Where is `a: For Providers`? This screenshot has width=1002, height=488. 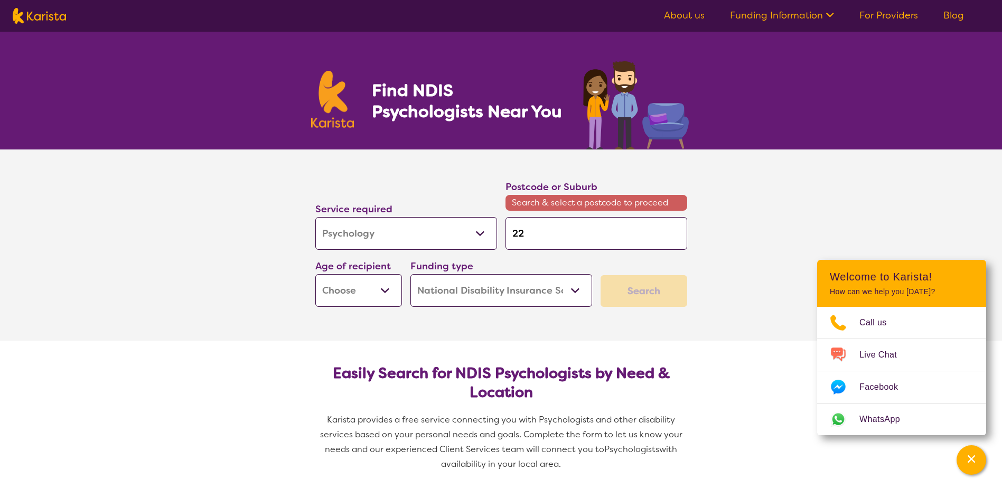
a: For Providers is located at coordinates (888, 15).